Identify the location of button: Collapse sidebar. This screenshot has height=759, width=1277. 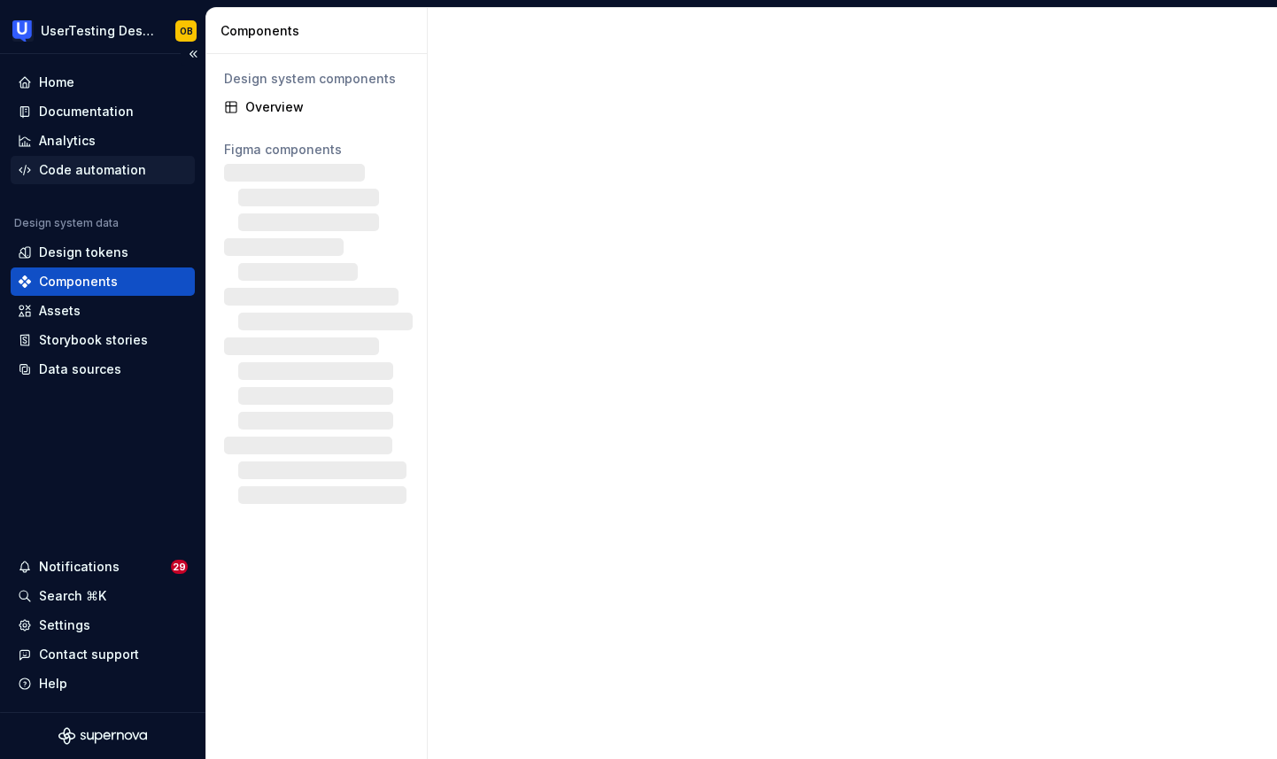
(193, 54).